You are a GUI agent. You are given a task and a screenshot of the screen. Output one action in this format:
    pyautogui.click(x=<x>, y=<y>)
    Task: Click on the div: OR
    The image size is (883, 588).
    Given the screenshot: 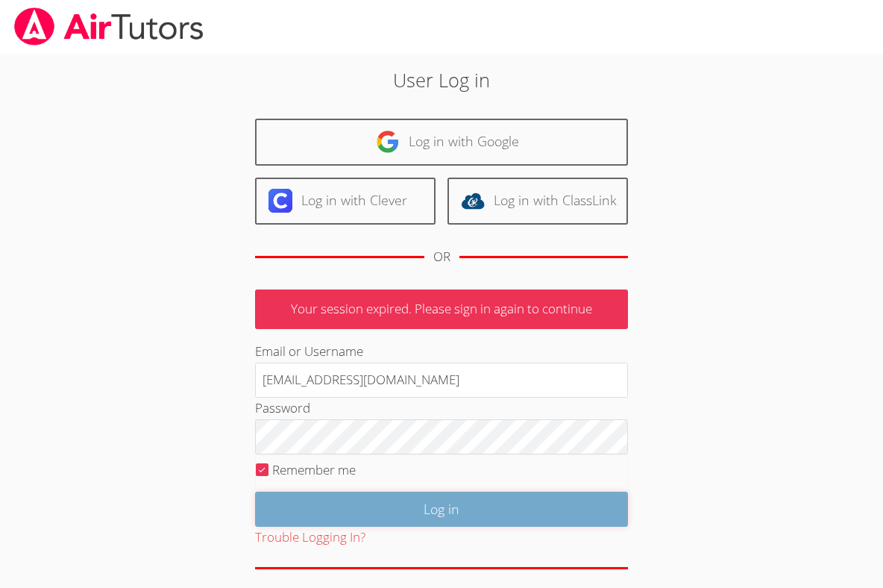 What is the action you would take?
    pyautogui.click(x=442, y=257)
    